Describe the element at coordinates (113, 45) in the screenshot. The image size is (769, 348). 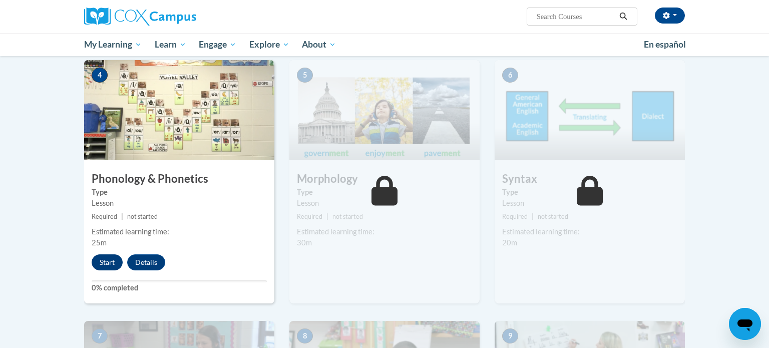
I see `a: My Learning` at that location.